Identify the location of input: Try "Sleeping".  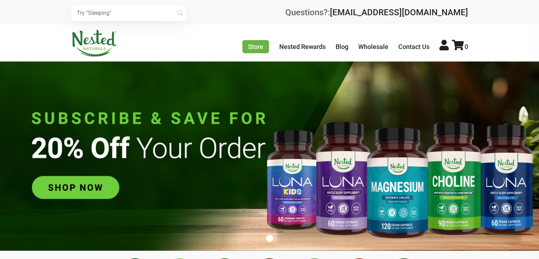
(129, 13).